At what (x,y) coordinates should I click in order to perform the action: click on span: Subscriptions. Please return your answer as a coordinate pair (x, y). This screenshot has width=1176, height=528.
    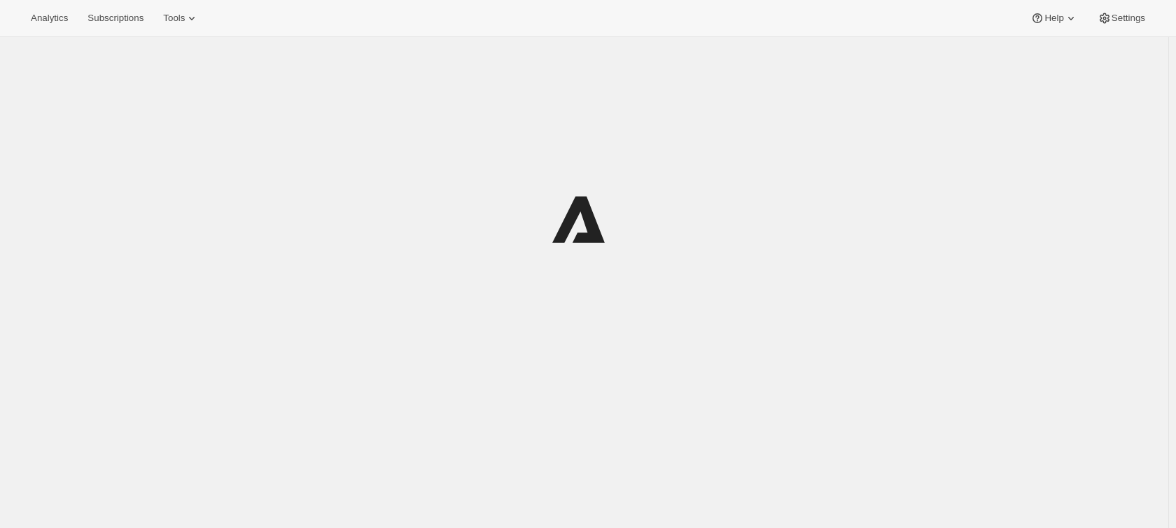
    Looking at the image, I should click on (116, 18).